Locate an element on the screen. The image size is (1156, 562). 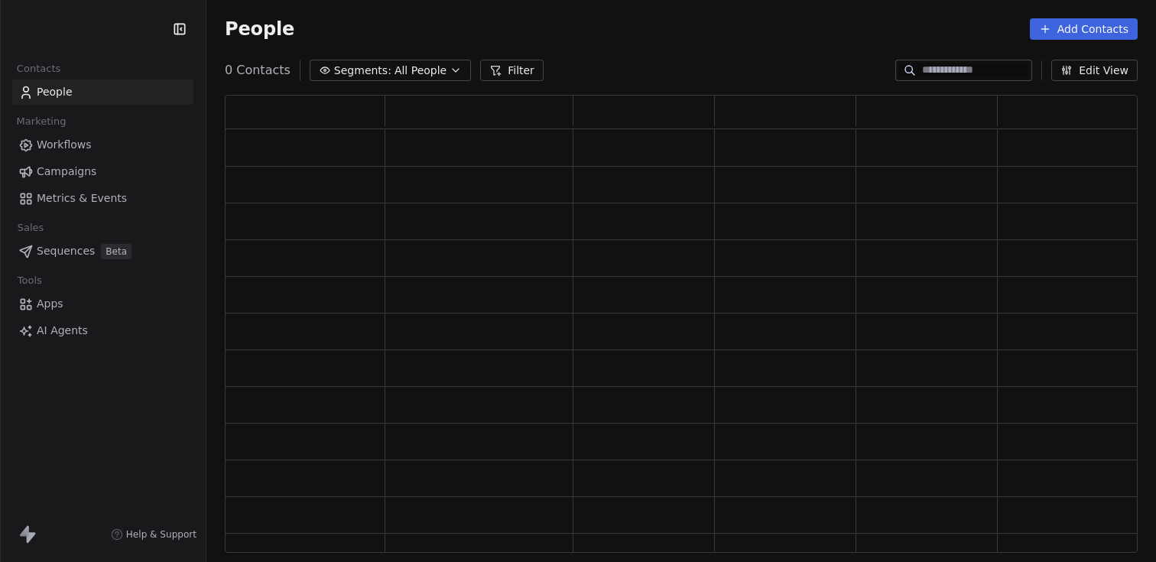
span: Sequences is located at coordinates (66, 251).